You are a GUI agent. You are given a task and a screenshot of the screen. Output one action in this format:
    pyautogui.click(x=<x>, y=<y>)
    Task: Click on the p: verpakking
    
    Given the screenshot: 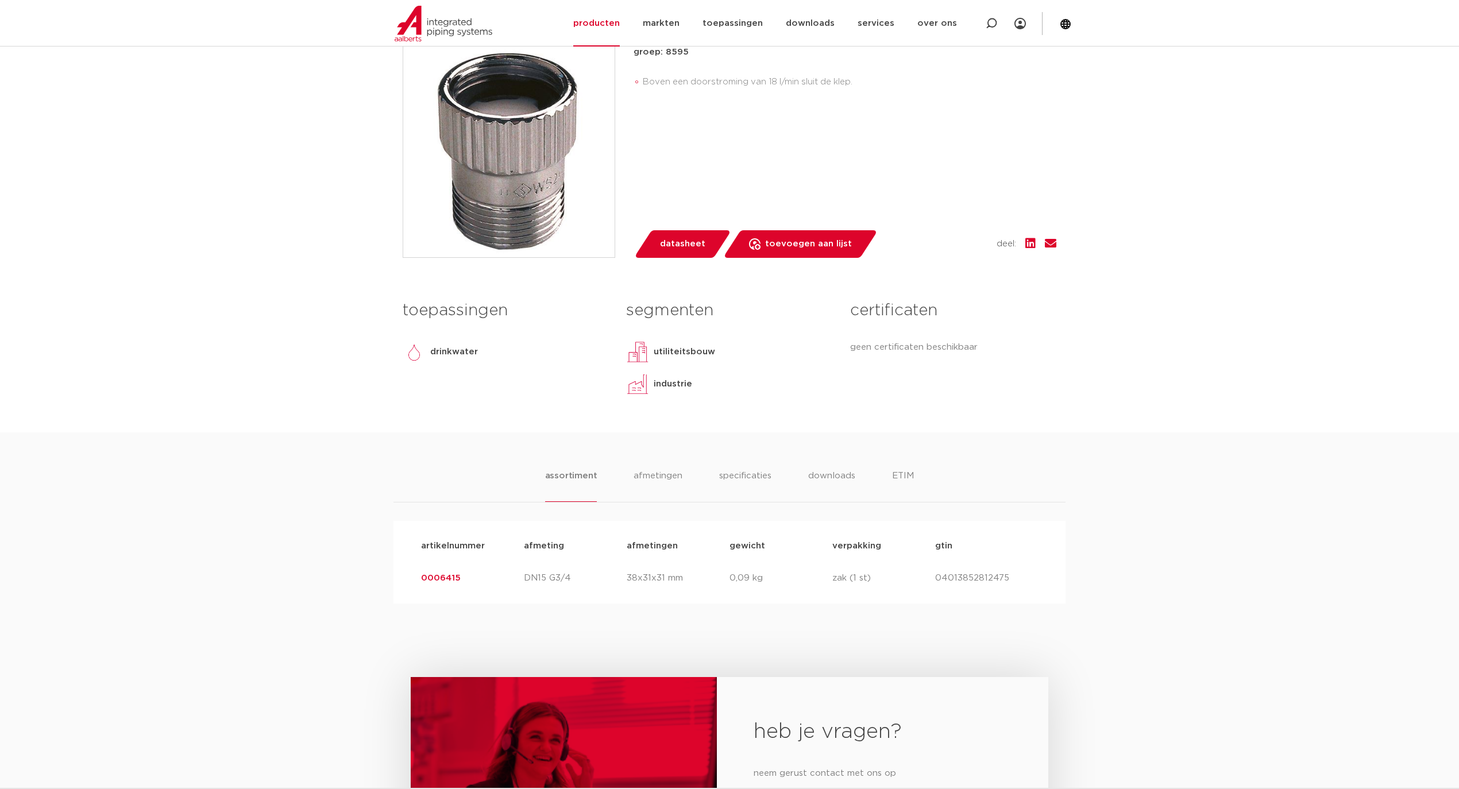 What is the action you would take?
    pyautogui.click(x=883, y=546)
    